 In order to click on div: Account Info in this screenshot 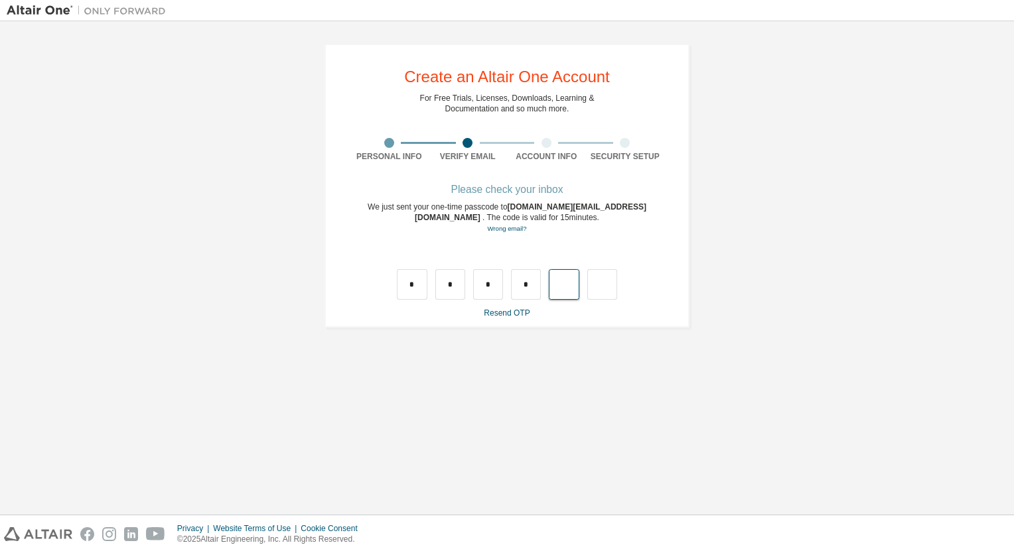, I will do `click(546, 157)`.